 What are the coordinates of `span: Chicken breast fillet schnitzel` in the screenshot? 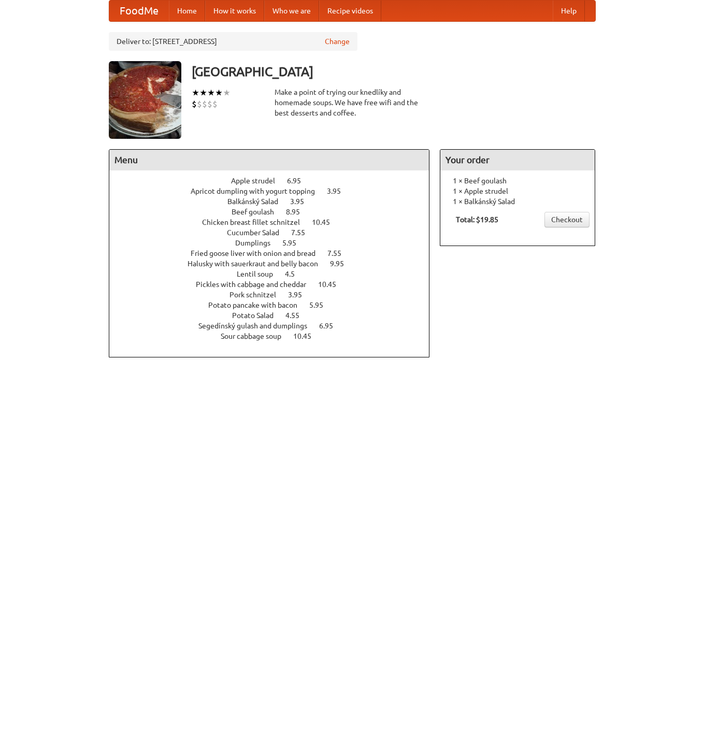 It's located at (256, 222).